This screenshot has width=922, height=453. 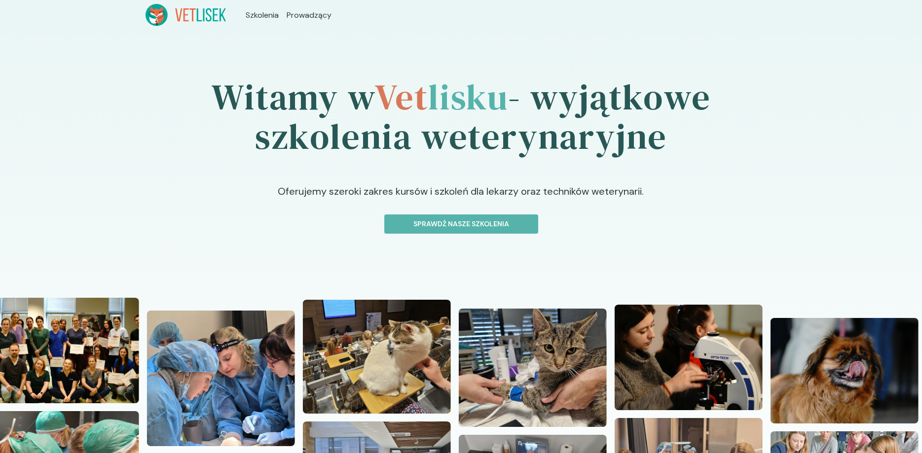 What do you see at coordinates (533, 368) in the screenshot?
I see `img: Z2WOuJbqstJ98vaF_20221127_125425.jpg` at bounding box center [533, 368].